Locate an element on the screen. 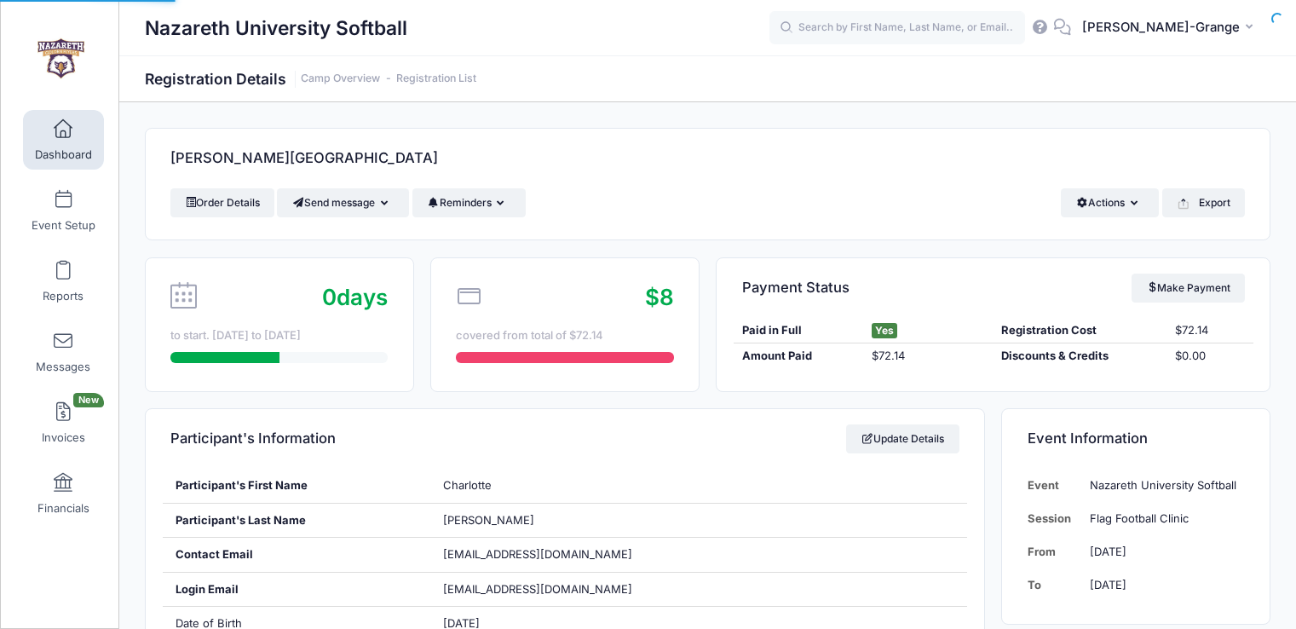  a: Event Setup is located at coordinates (63, 210).